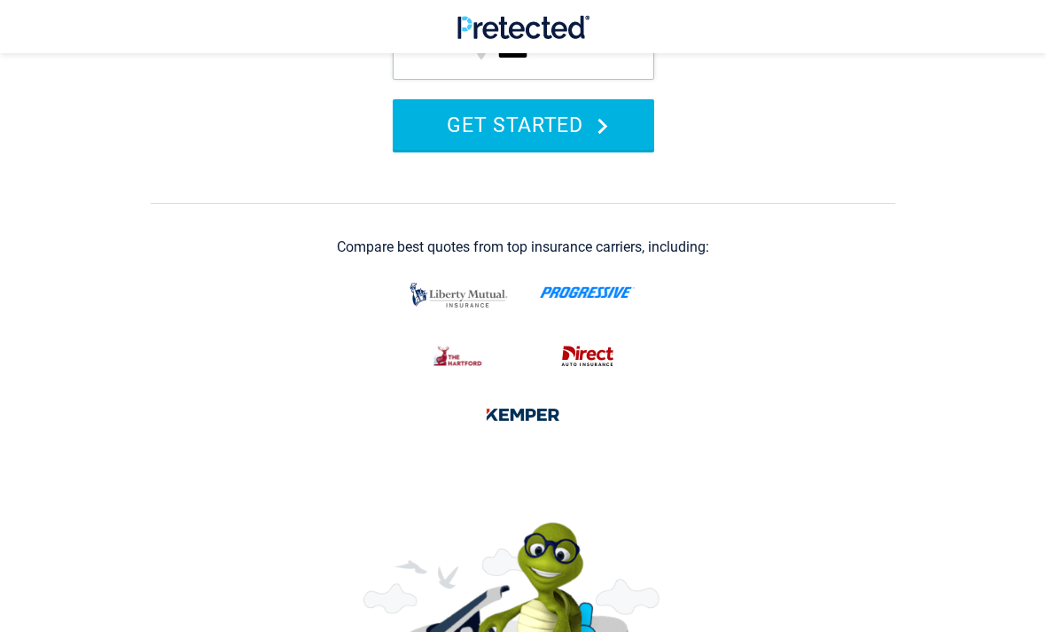 The height and width of the screenshot is (632, 1046). I want to click on img: Pretected Logo, so click(523, 27).